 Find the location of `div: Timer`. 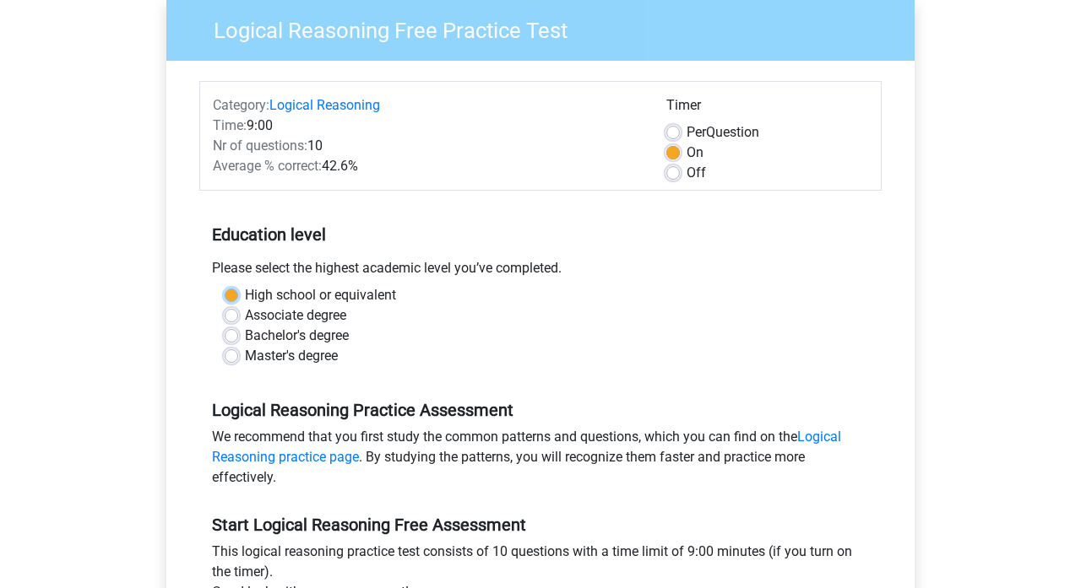

div: Timer is located at coordinates (767, 109).